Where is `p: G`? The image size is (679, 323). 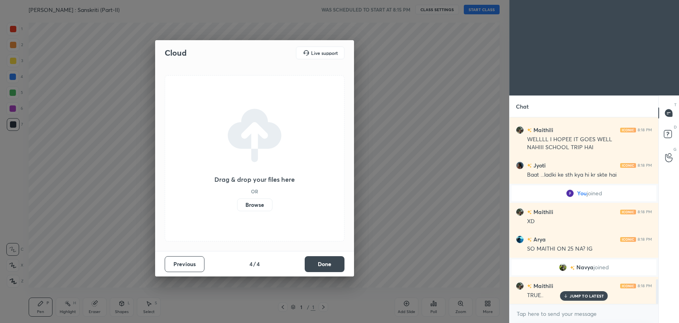
p: G is located at coordinates (675, 149).